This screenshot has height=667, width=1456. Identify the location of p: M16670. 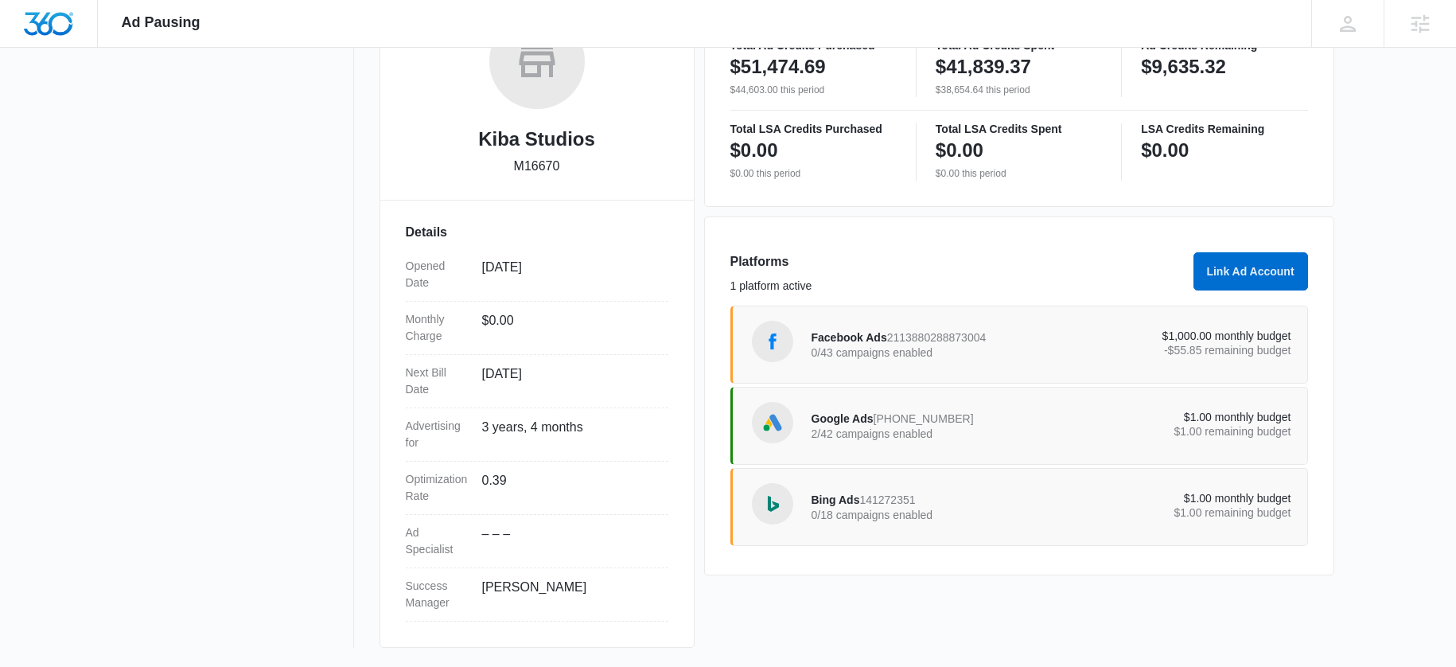
(537, 166).